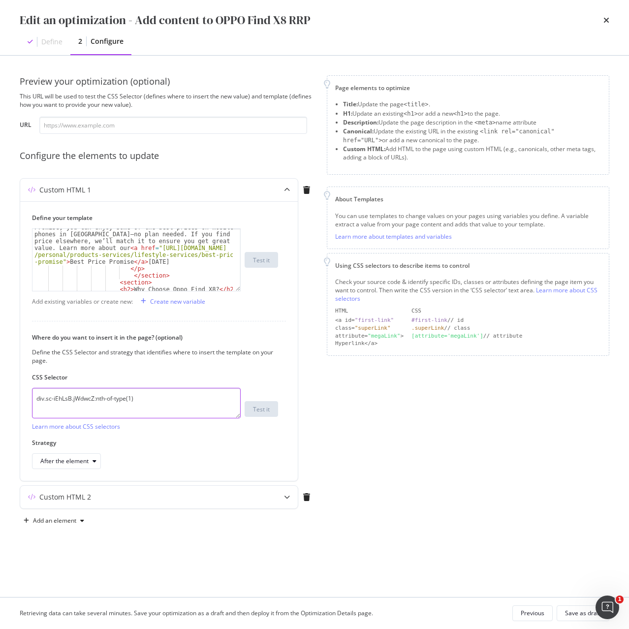  I want to click on div: This URL will be used to test the CSS Selector (defines where to insert the new value) and templa..., so click(167, 100).